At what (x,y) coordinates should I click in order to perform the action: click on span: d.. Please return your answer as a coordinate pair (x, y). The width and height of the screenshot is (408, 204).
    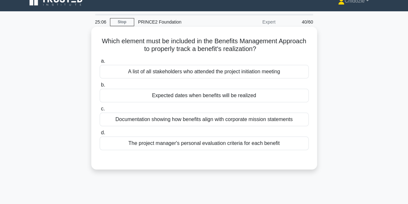
    Looking at the image, I should click on (103, 132).